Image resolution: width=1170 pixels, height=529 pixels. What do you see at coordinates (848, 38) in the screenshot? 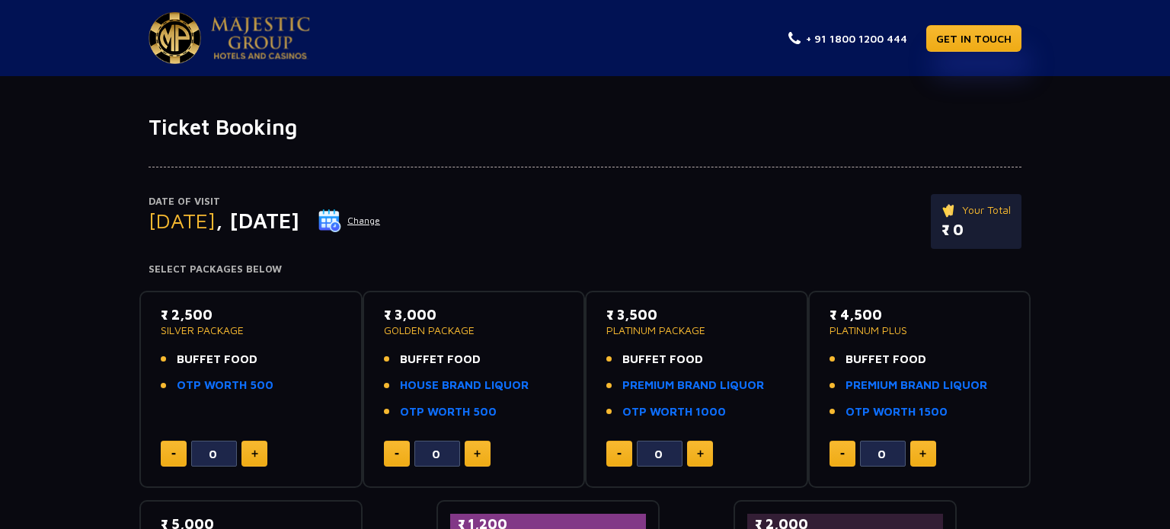
I see `a: + 91 1800 1200 444` at bounding box center [848, 38].